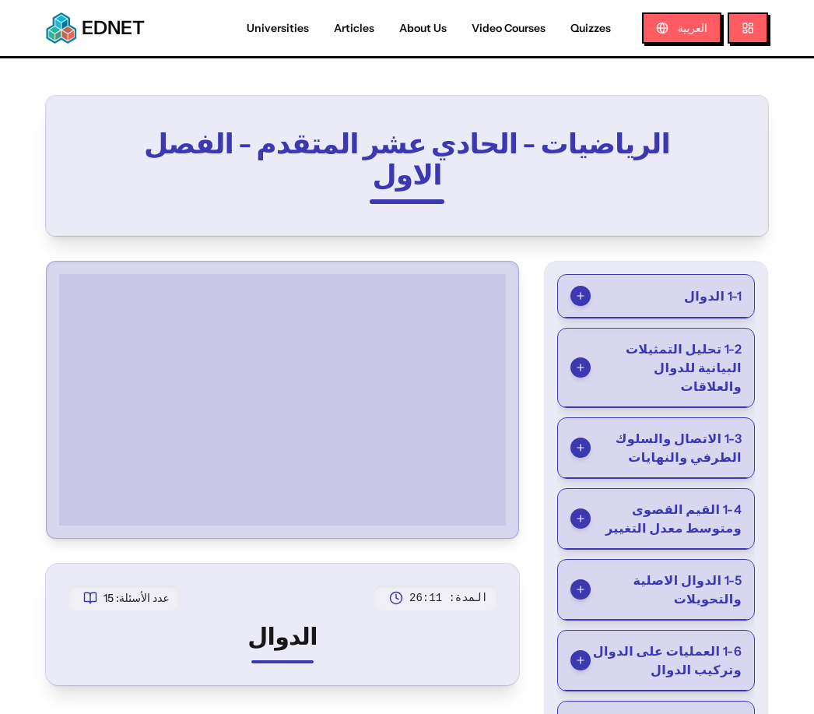 The width and height of the screenshot is (814, 714). I want to click on a: Universities, so click(278, 28).